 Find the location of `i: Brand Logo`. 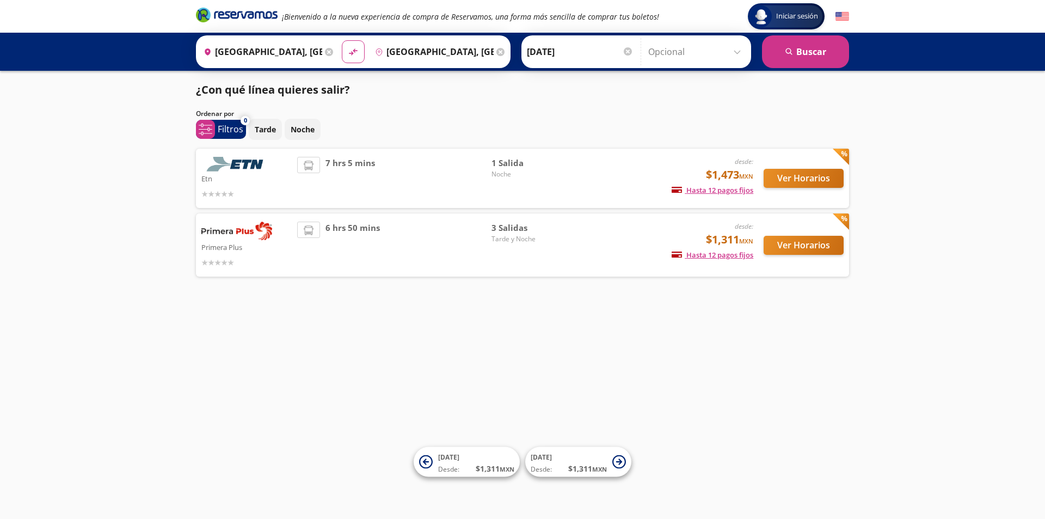

i: Brand Logo is located at coordinates (237, 15).